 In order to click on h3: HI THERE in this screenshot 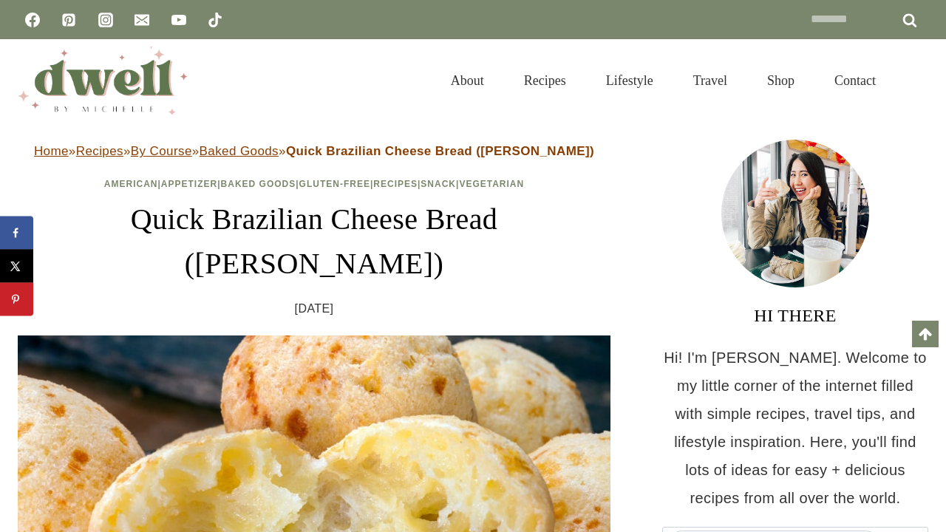, I will do `click(795, 316)`.